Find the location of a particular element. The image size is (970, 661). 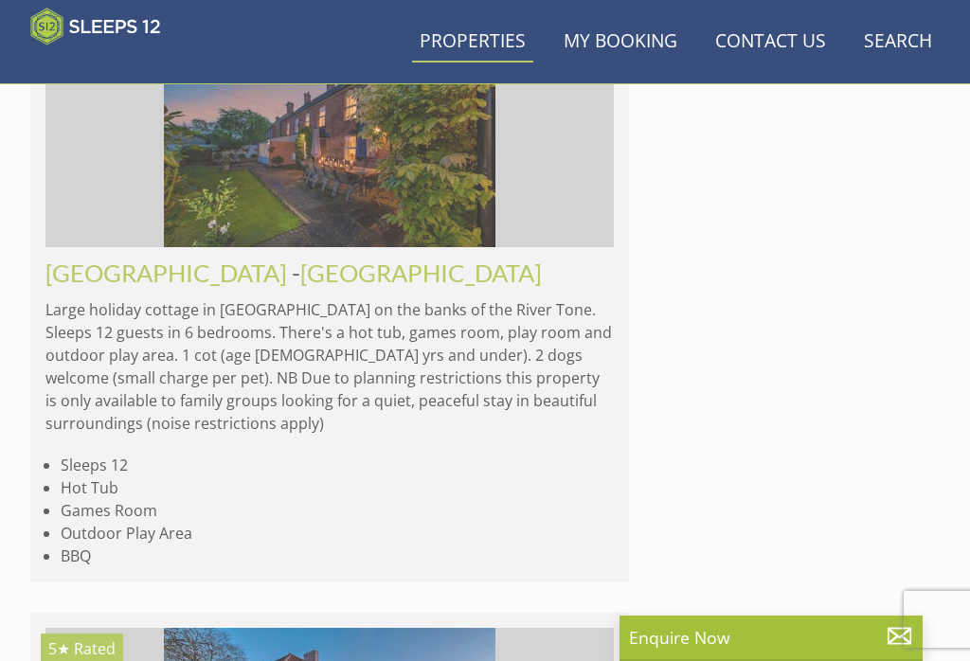

a: Properties is located at coordinates (473, 42).